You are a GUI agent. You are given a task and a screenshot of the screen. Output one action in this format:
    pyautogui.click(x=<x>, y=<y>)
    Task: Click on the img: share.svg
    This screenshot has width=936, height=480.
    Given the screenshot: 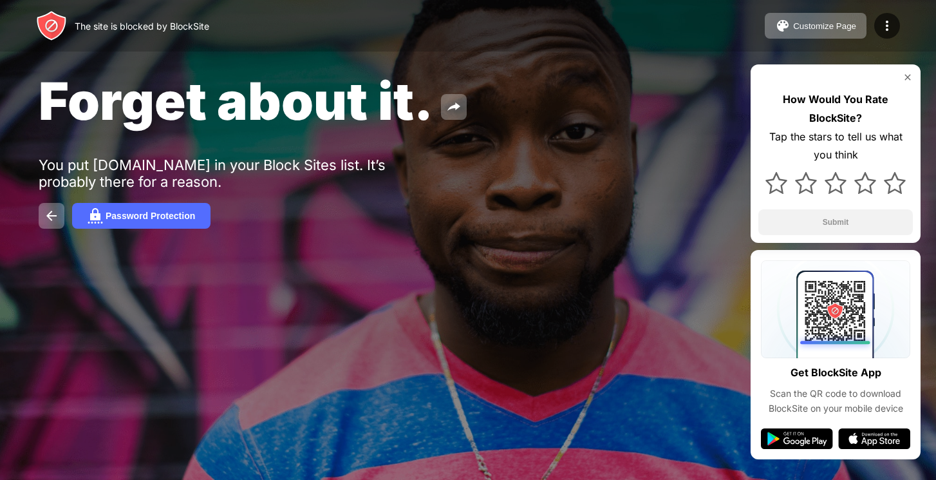 What is the action you would take?
    pyautogui.click(x=454, y=107)
    